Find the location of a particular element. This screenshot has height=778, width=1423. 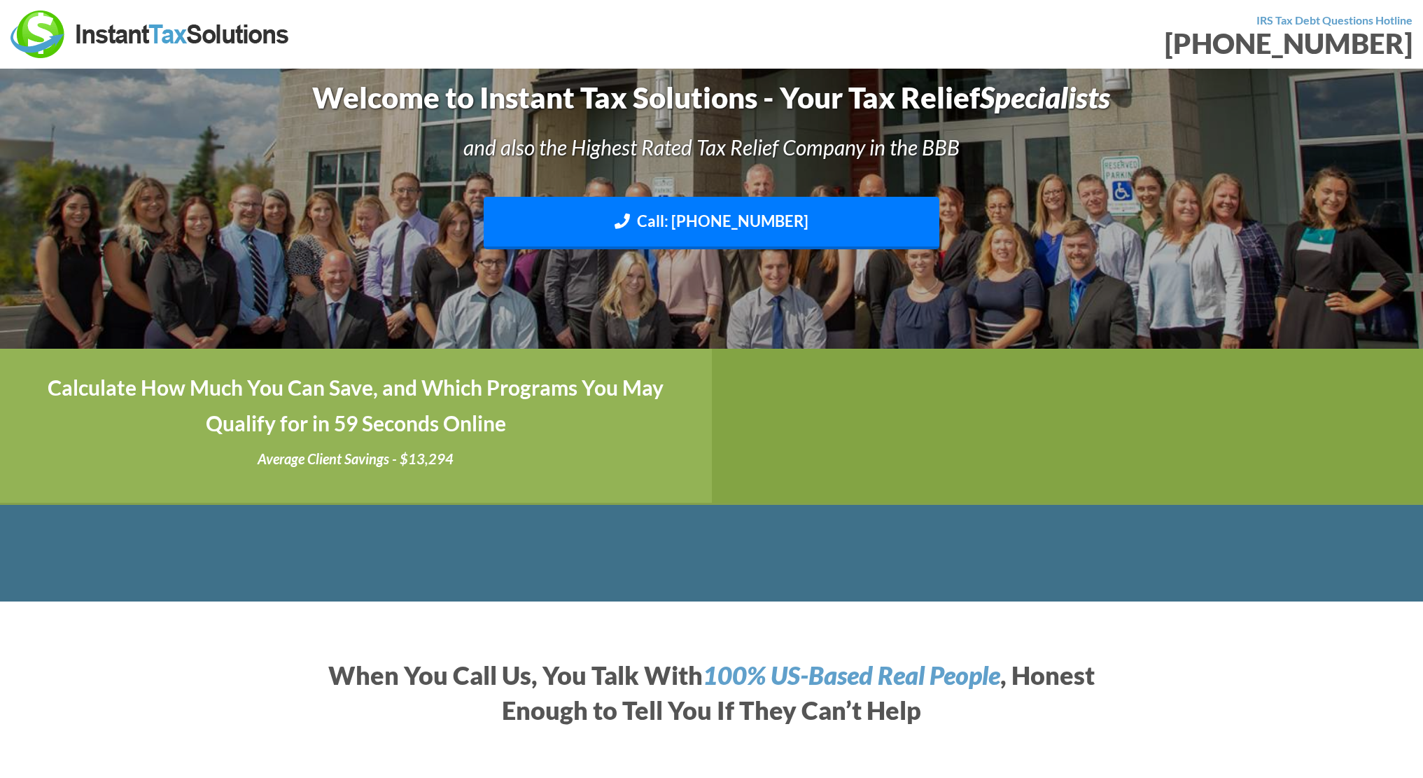

i: Average Client Savings - $13,294 is located at coordinates (356, 459).